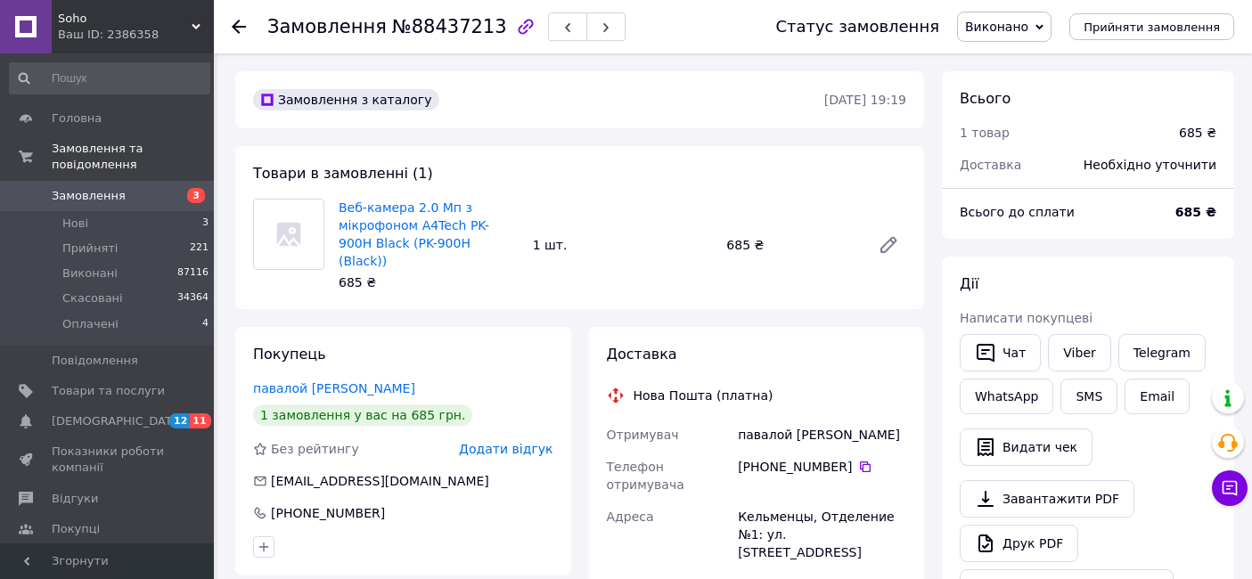 This screenshot has width=1252, height=579. I want to click on b: 685 ₴, so click(1196, 212).